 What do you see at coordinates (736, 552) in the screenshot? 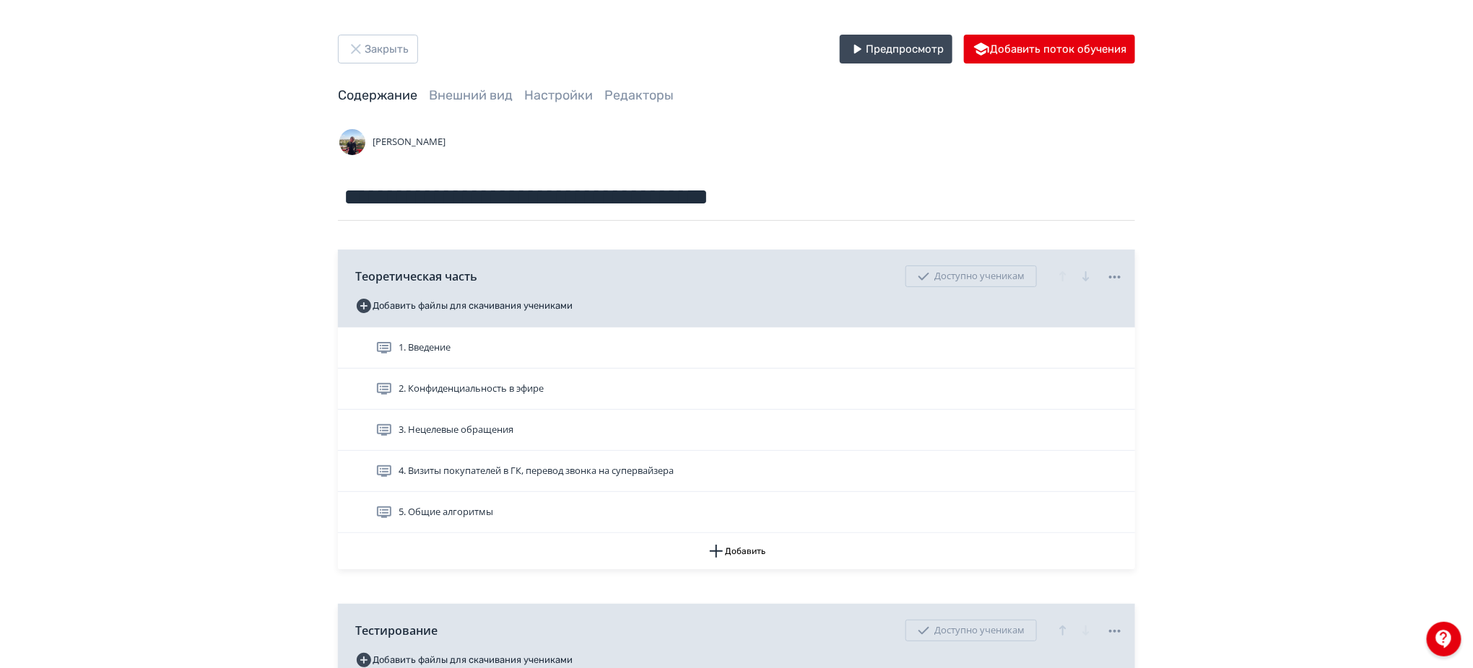
I see `button: Добавить` at bounding box center [736, 552].